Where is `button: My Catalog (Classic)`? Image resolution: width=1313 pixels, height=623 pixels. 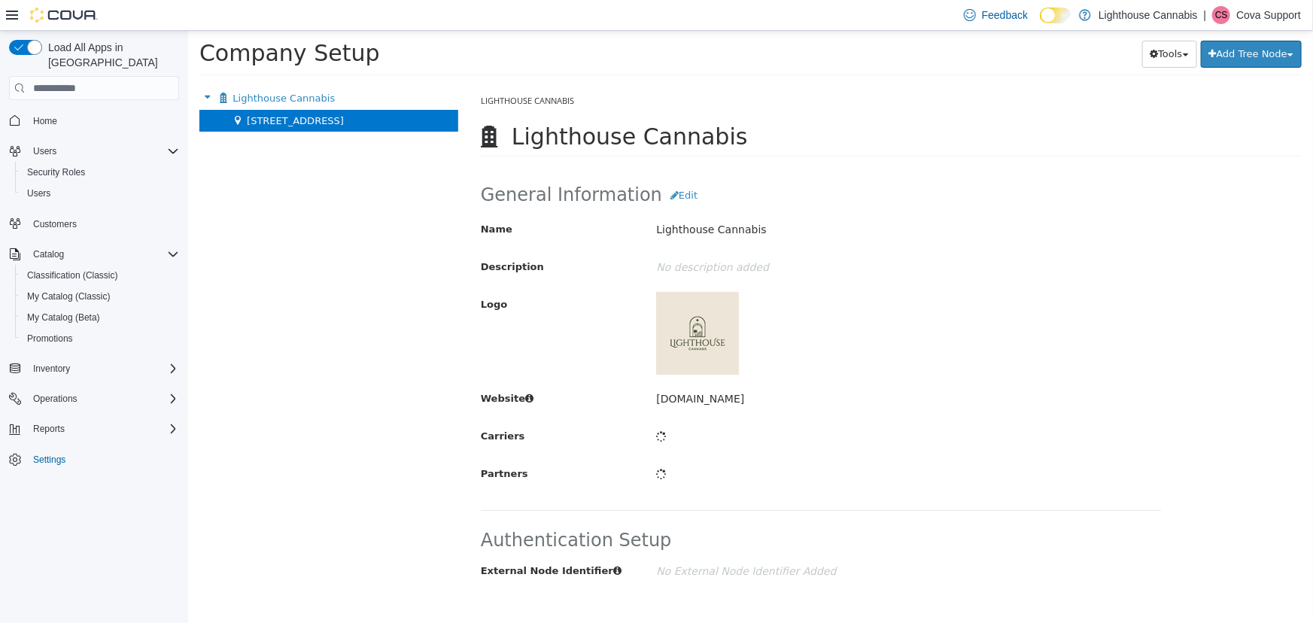 button: My Catalog (Classic) is located at coordinates (100, 296).